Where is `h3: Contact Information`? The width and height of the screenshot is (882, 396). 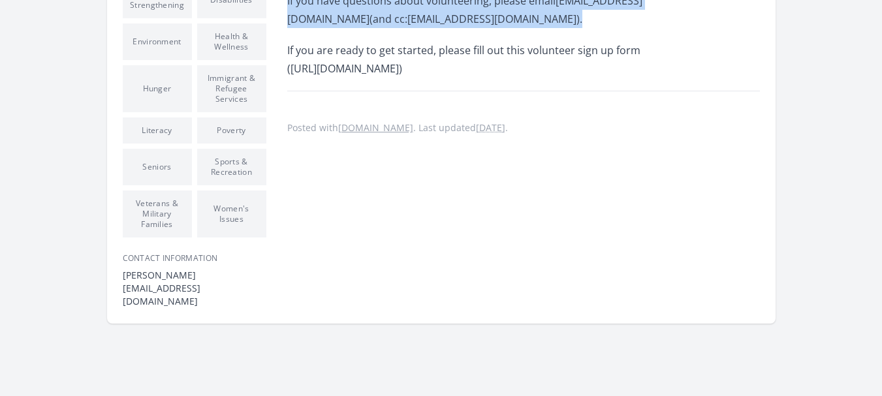
h3: Contact Information is located at coordinates (195, 259).